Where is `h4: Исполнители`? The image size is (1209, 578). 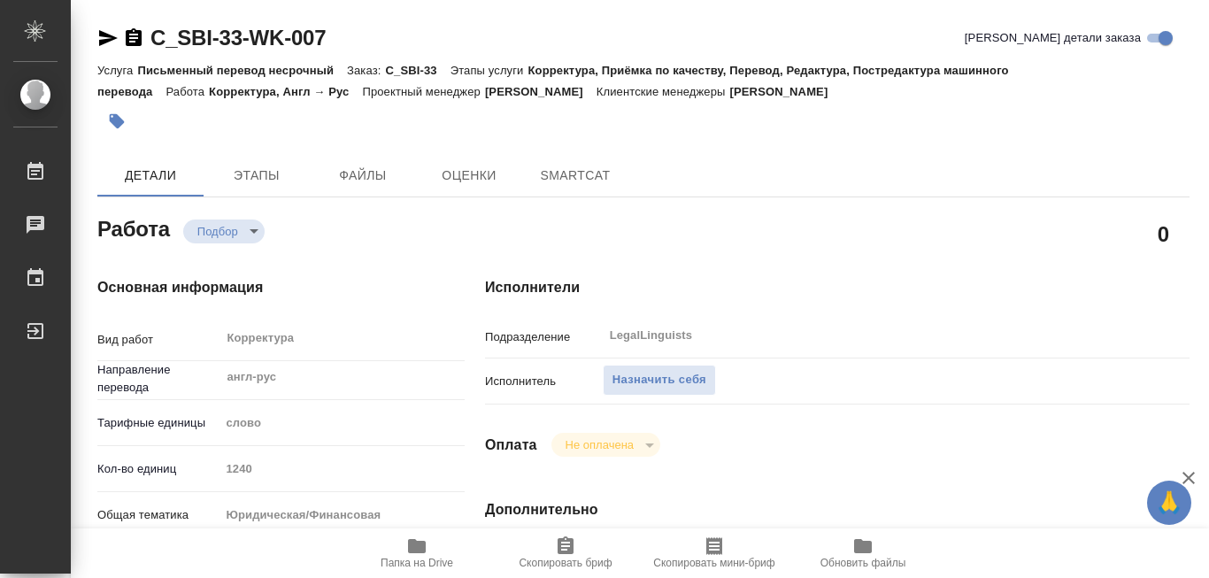 h4: Исполнители is located at coordinates (837, 288).